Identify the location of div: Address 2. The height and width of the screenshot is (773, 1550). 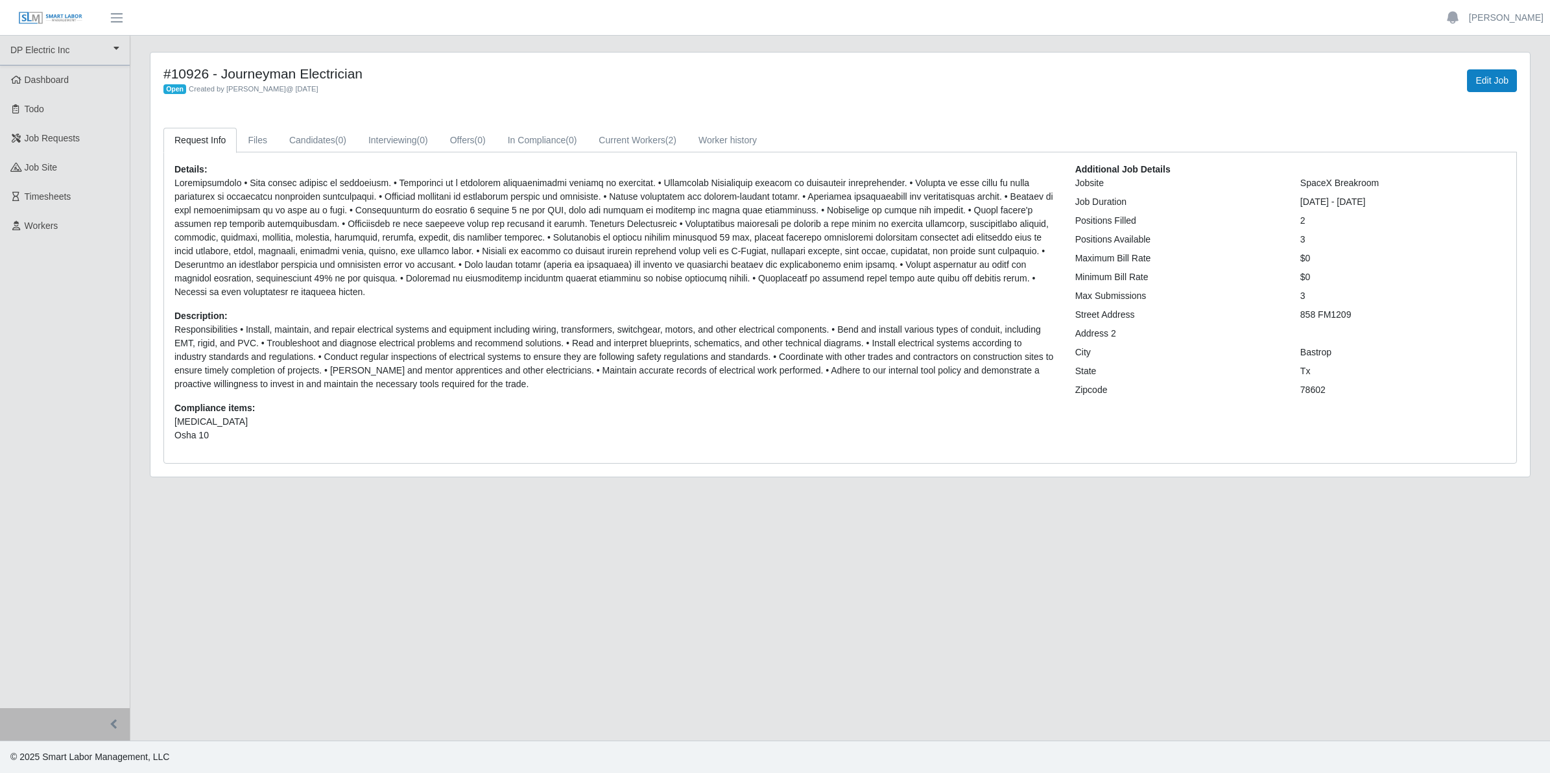
(1178, 333).